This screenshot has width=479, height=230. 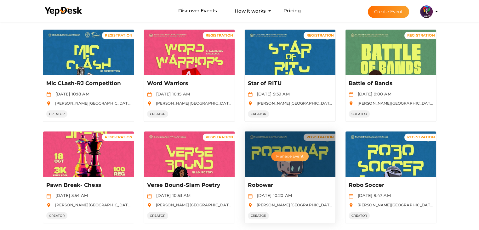 I want to click on img: 5BK8ZL5P_small.png, so click(x=426, y=12).